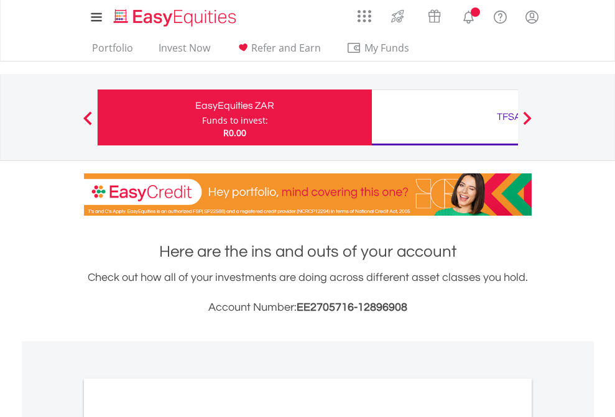 This screenshot has width=615, height=417. Describe the element at coordinates (434, 14) in the screenshot. I see `a: Vouchers` at that location.